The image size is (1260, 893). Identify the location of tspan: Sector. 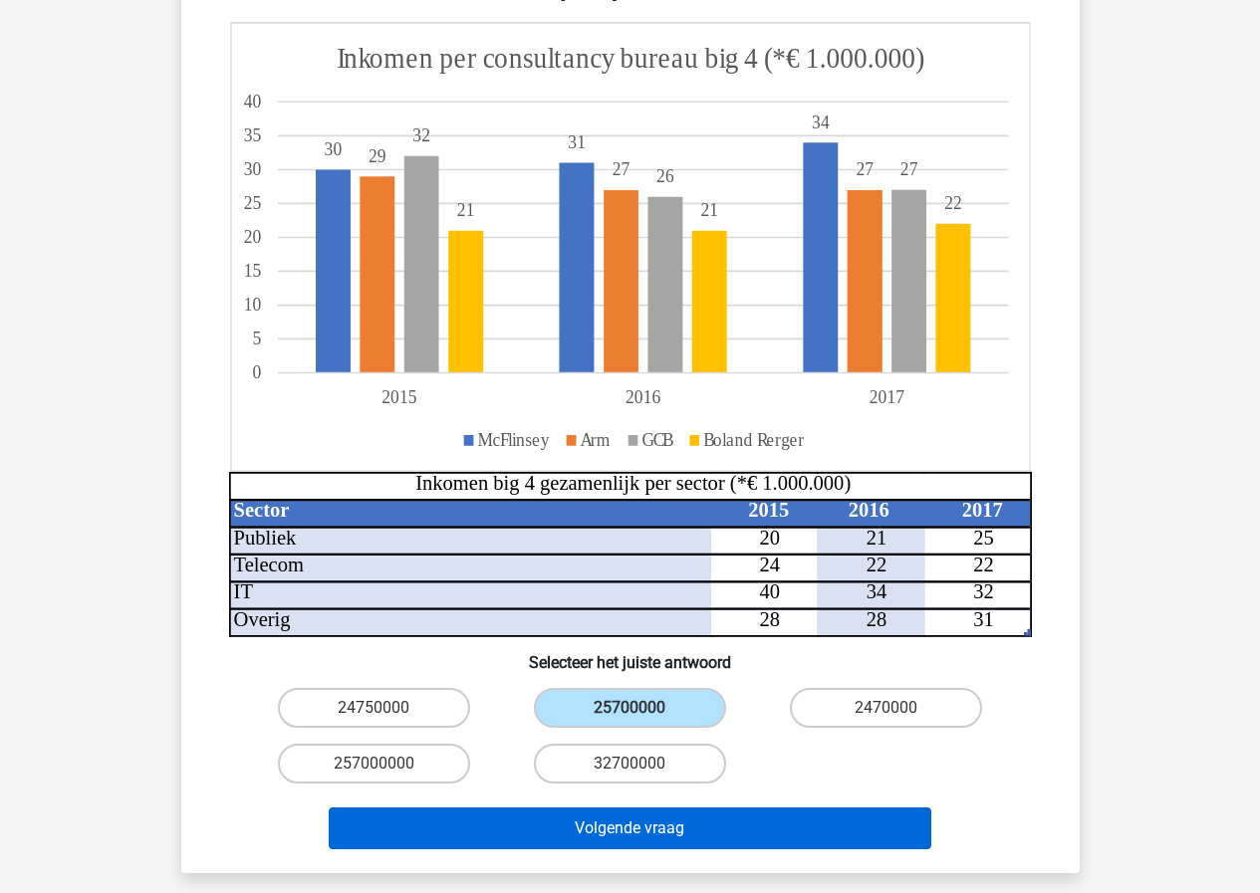
(261, 510).